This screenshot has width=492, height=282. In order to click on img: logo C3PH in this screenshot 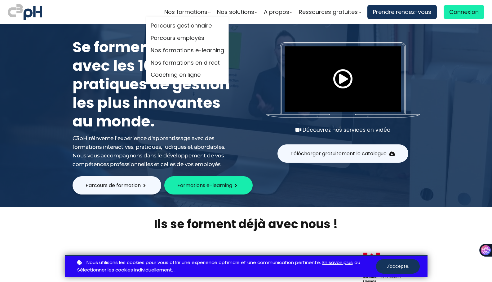, I will do `click(25, 12)`.